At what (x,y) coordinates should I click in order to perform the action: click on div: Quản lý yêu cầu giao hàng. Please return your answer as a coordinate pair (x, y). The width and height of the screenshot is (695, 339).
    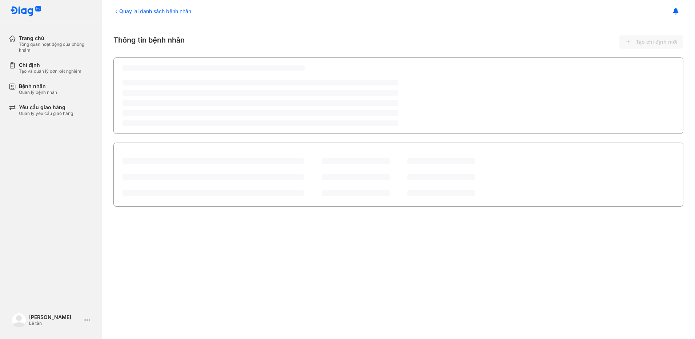
    Looking at the image, I should click on (46, 113).